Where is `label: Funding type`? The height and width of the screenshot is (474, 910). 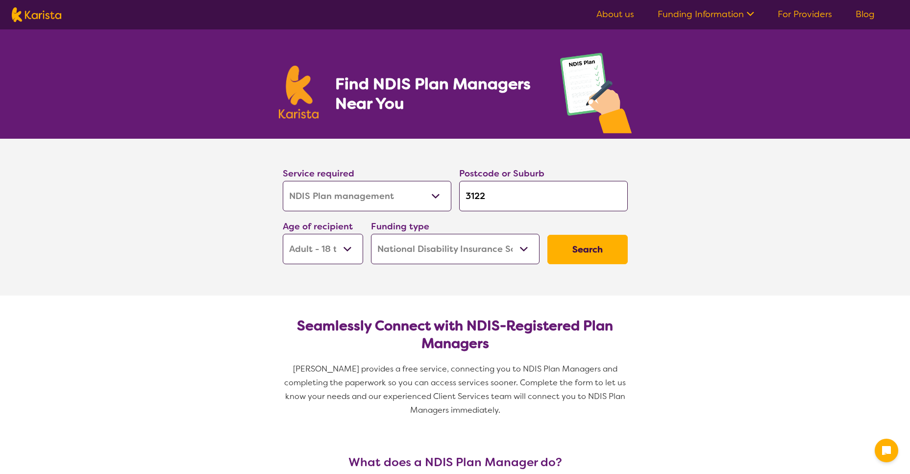
label: Funding type is located at coordinates (400, 226).